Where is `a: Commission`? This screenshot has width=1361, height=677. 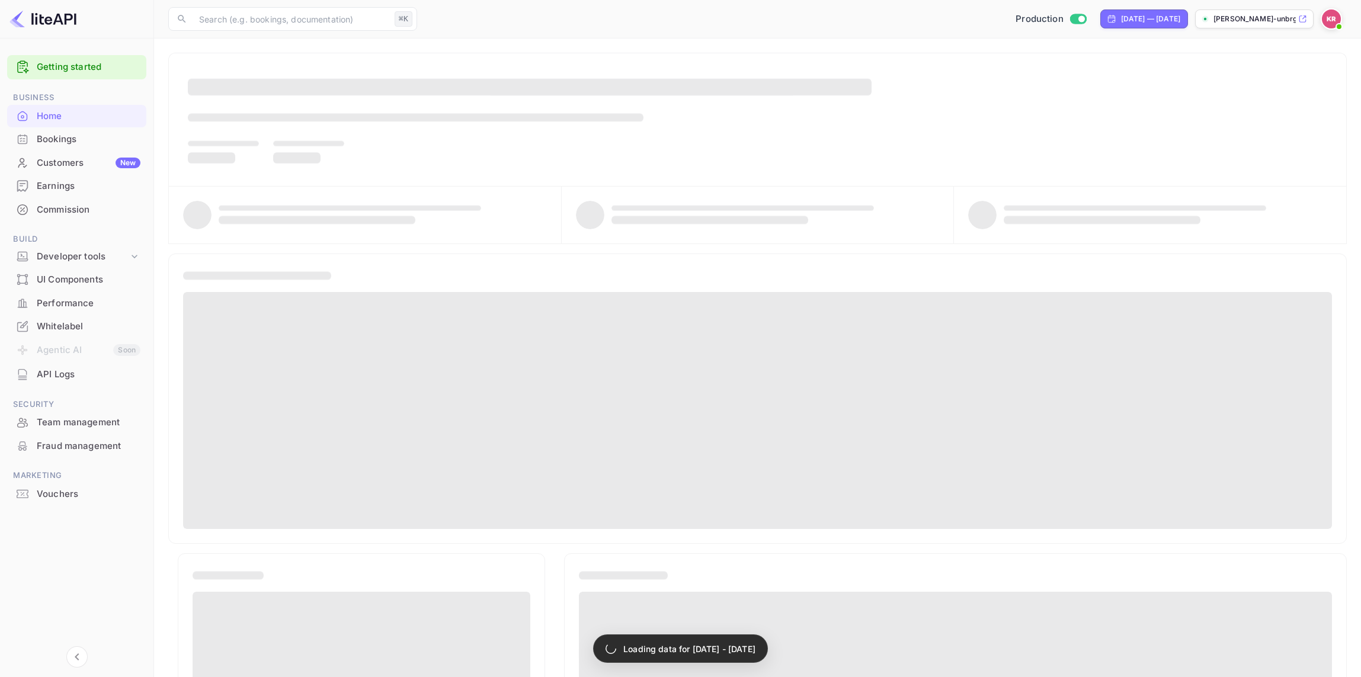
a: Commission is located at coordinates (76, 209).